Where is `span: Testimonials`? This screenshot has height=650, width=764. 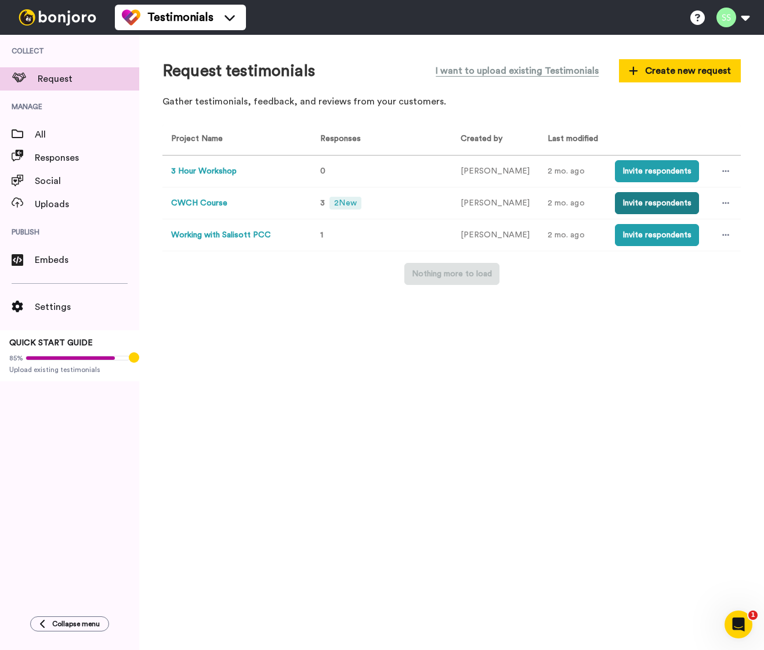 span: Testimonials is located at coordinates (181, 17).